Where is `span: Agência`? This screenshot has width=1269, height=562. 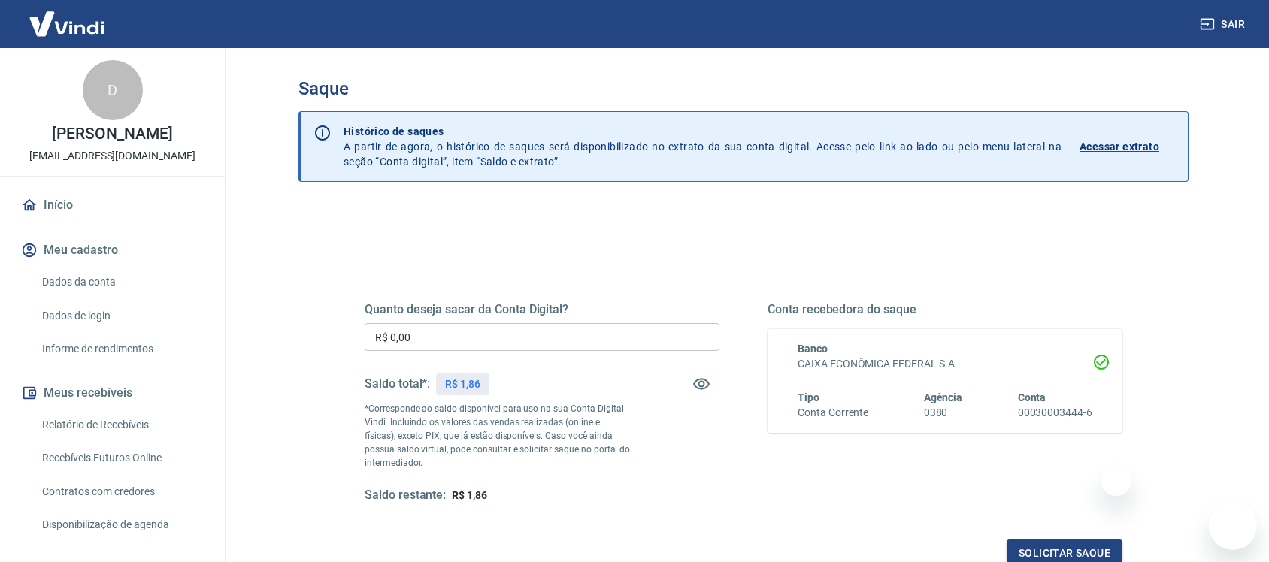
span: Agência is located at coordinates (943, 398).